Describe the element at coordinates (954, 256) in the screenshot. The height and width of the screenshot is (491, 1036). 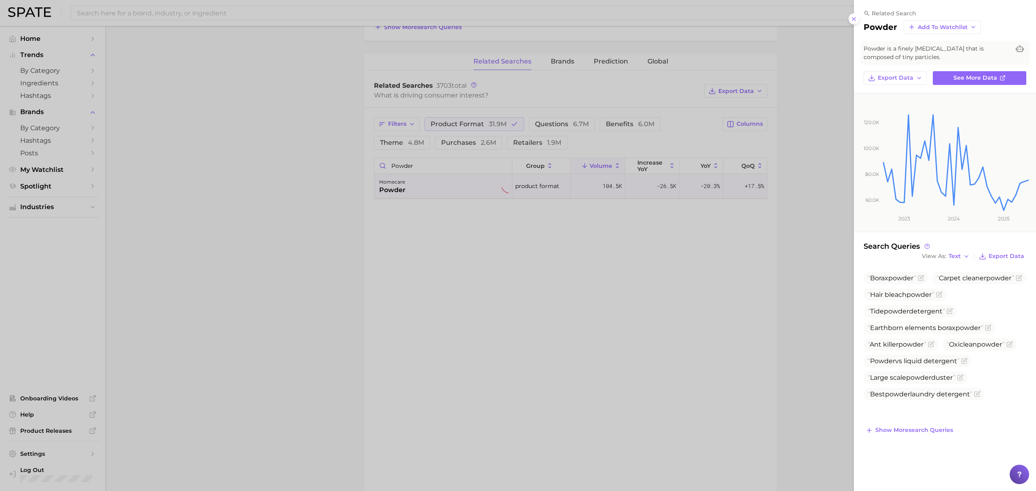
I see `span: Text` at that location.